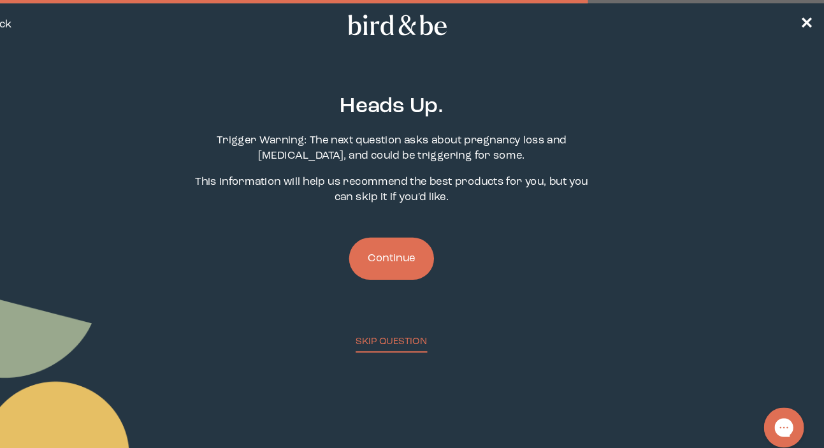 Image resolution: width=824 pixels, height=448 pixels. I want to click on button: Gorgias live chat, so click(26, 24).